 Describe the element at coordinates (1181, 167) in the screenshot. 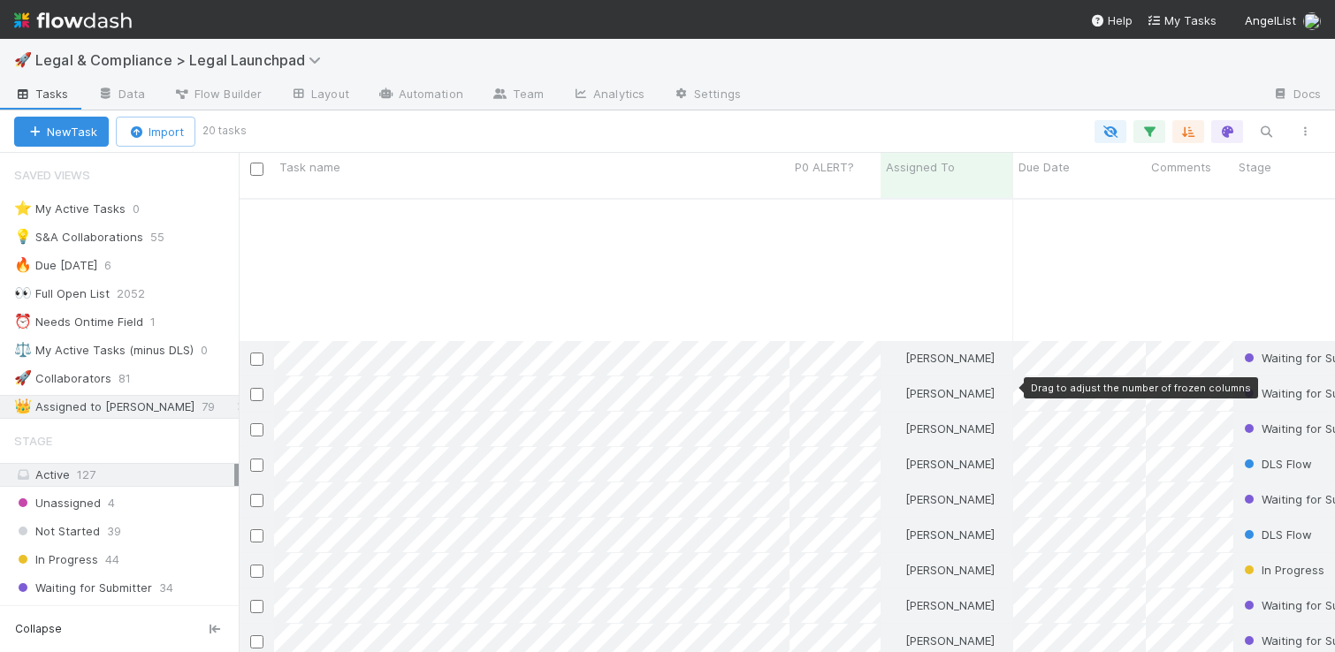

I see `span: Comments` at that location.